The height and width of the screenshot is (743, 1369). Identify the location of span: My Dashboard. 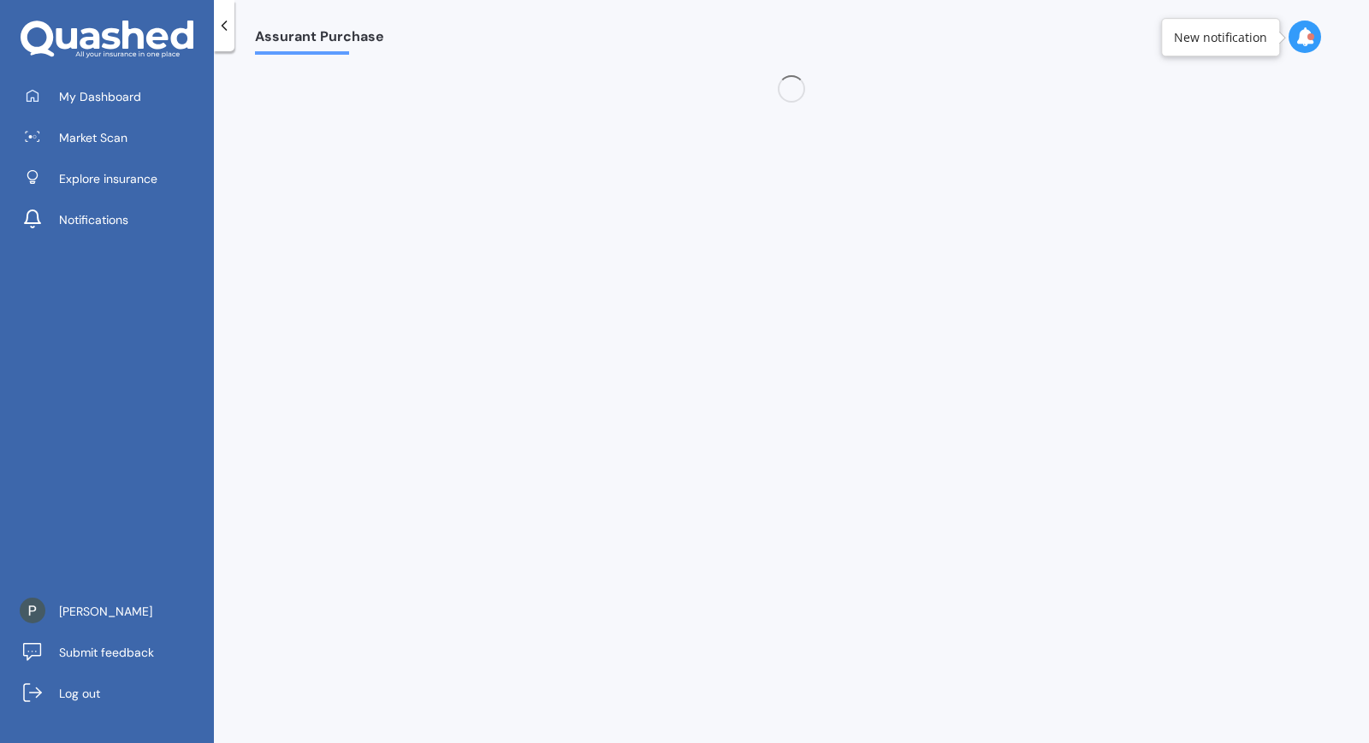
(100, 97).